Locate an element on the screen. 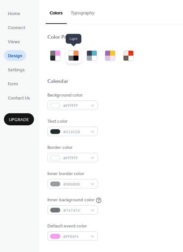  button: Upgrade is located at coordinates (19, 119).